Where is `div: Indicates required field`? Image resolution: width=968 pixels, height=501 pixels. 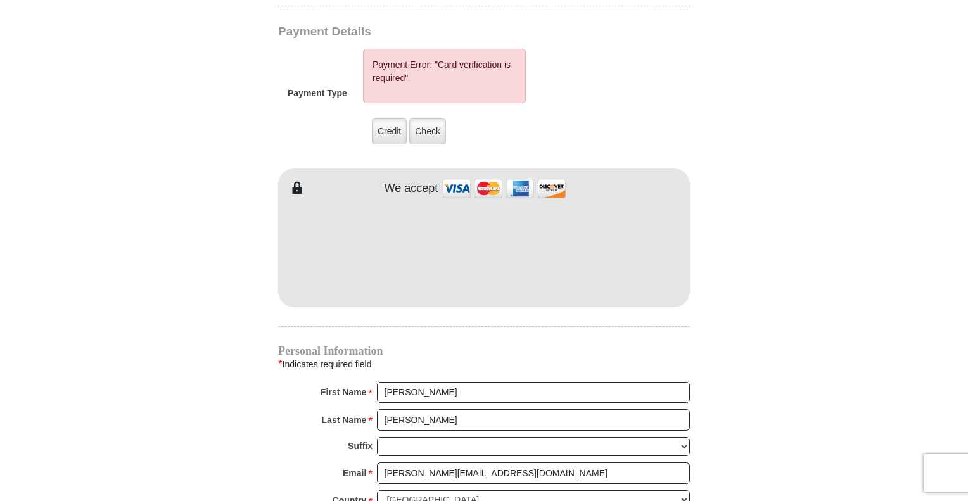 div: Indicates required field is located at coordinates (484, 364).